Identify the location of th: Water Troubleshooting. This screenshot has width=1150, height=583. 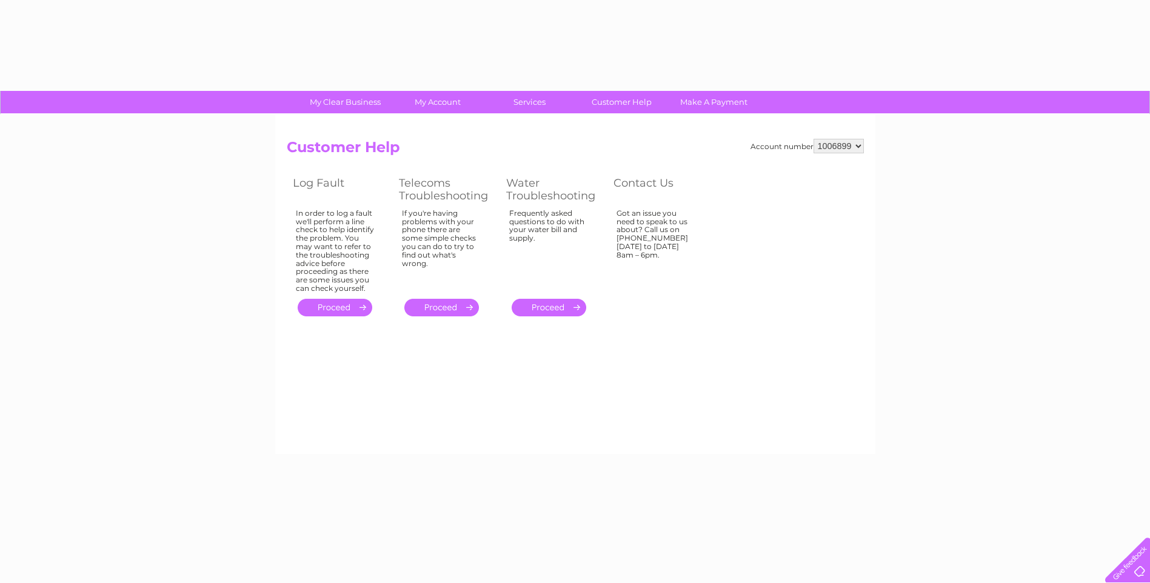
(553, 189).